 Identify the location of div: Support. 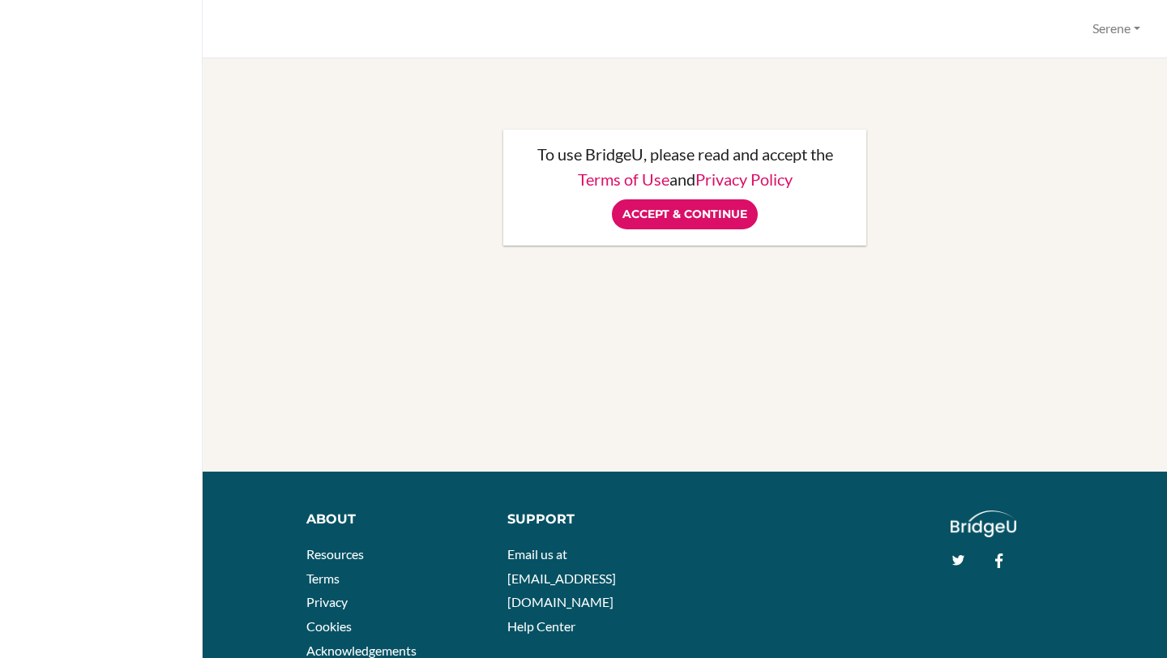
(590, 519).